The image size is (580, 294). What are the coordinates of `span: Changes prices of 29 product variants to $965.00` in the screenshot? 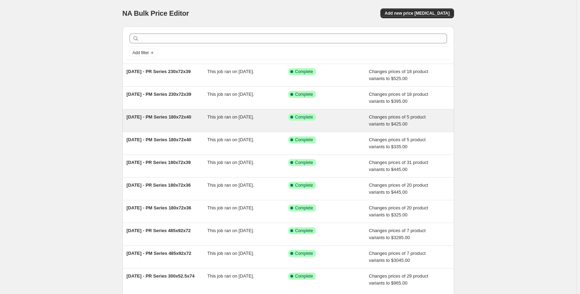 It's located at (399, 279).